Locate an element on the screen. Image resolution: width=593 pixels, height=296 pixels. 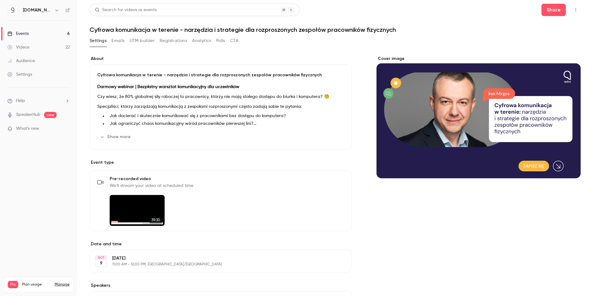
div: Videos is located at coordinates (18, 47).